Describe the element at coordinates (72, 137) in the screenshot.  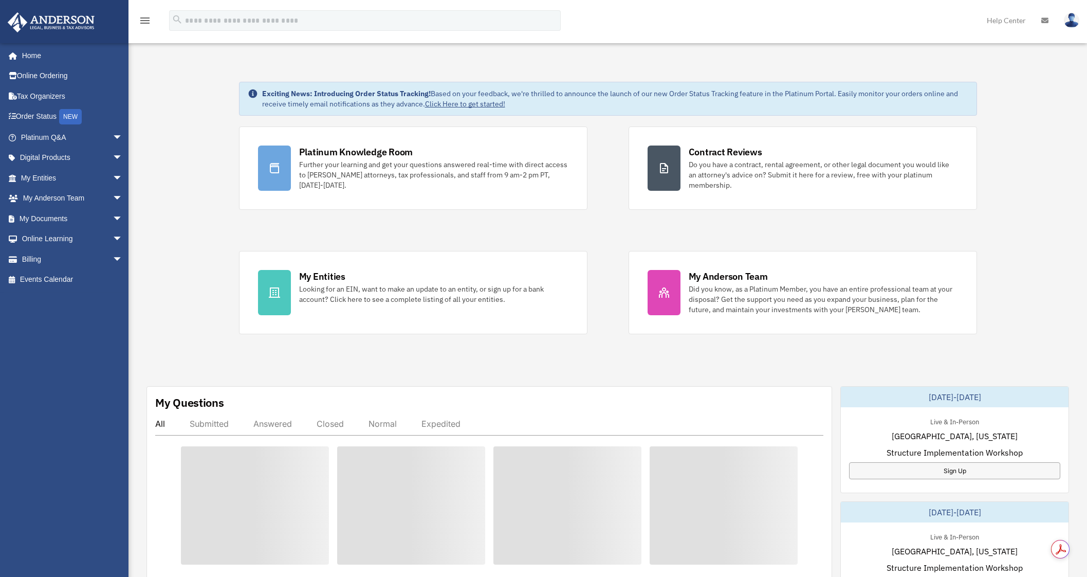
I see `a: Platinum Q&Aarrow_drop_down` at that location.